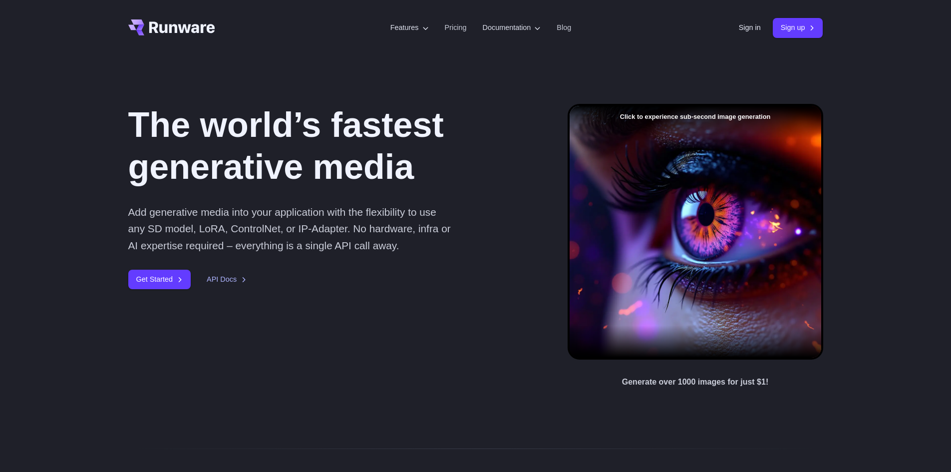 The image size is (951, 472). I want to click on a: Sign in, so click(750, 27).